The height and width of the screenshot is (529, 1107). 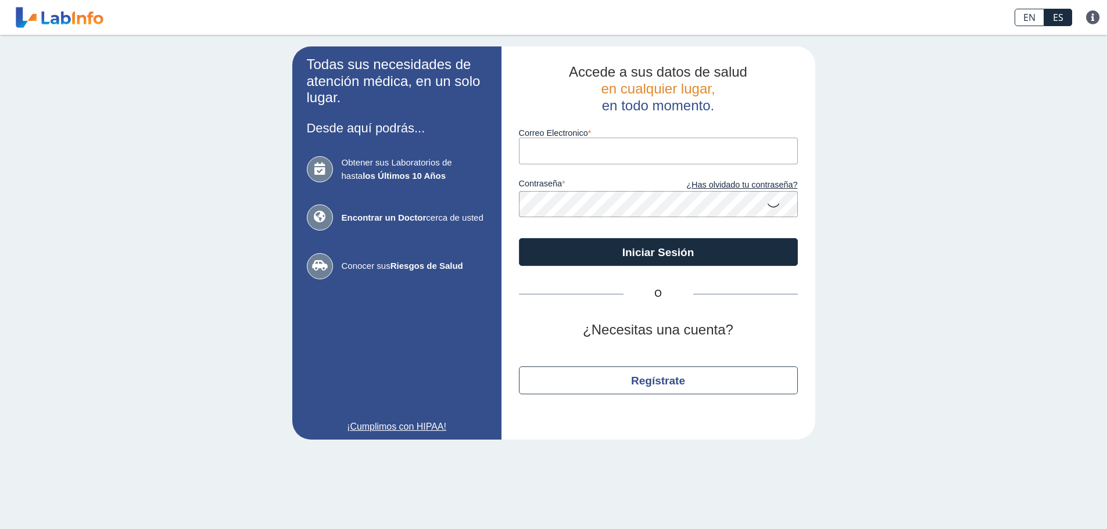 What do you see at coordinates (658, 105) in the screenshot?
I see `span: en todo momento.` at bounding box center [658, 105].